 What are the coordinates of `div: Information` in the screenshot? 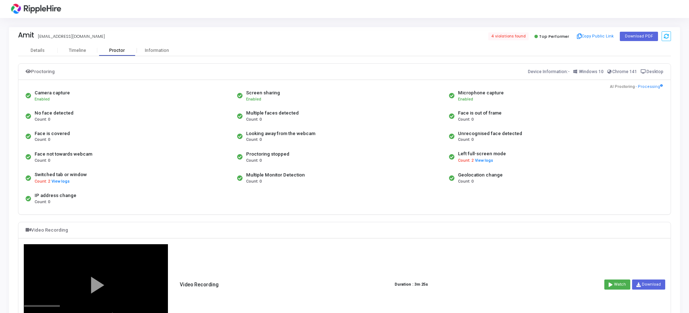 It's located at (157, 50).